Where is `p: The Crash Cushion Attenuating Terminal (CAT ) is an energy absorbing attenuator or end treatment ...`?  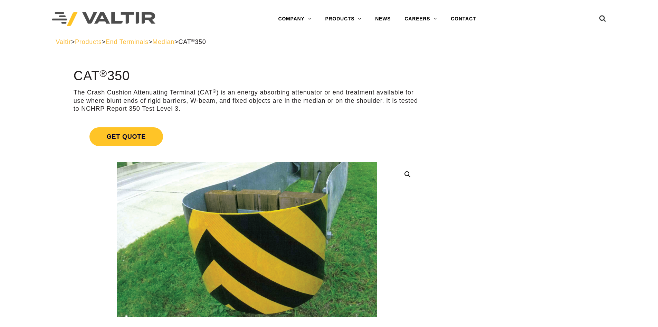
p: The Crash Cushion Attenuating Terminal (CAT ) is an energy absorbing attenuator or end treatment ... is located at coordinates (247, 101).